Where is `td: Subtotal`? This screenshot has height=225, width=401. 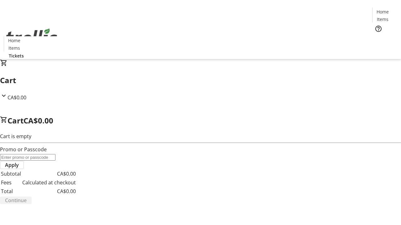
td: Subtotal is located at coordinates (11, 174).